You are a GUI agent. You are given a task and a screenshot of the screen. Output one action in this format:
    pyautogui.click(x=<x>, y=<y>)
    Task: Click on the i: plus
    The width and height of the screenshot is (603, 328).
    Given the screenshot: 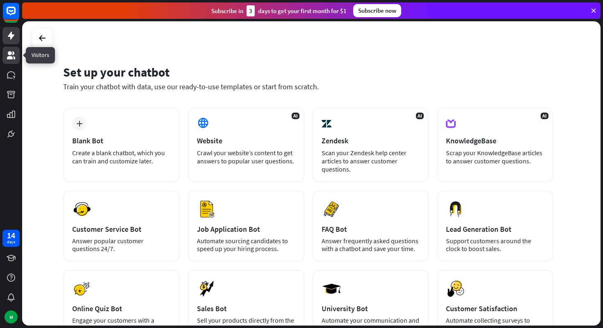 What is the action you would take?
    pyautogui.click(x=79, y=124)
    